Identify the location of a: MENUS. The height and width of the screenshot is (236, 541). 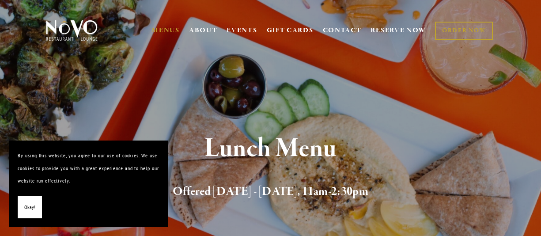
(166, 30).